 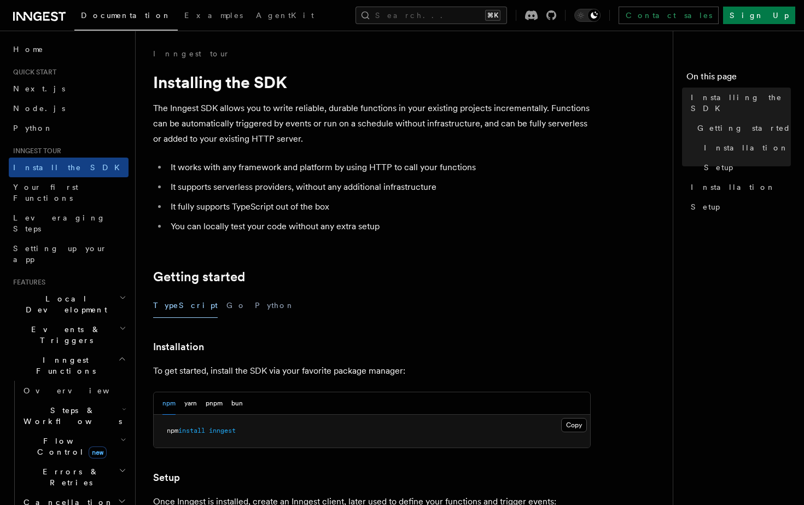 What do you see at coordinates (60, 254) in the screenshot?
I see `span: Setting up your app` at bounding box center [60, 254].